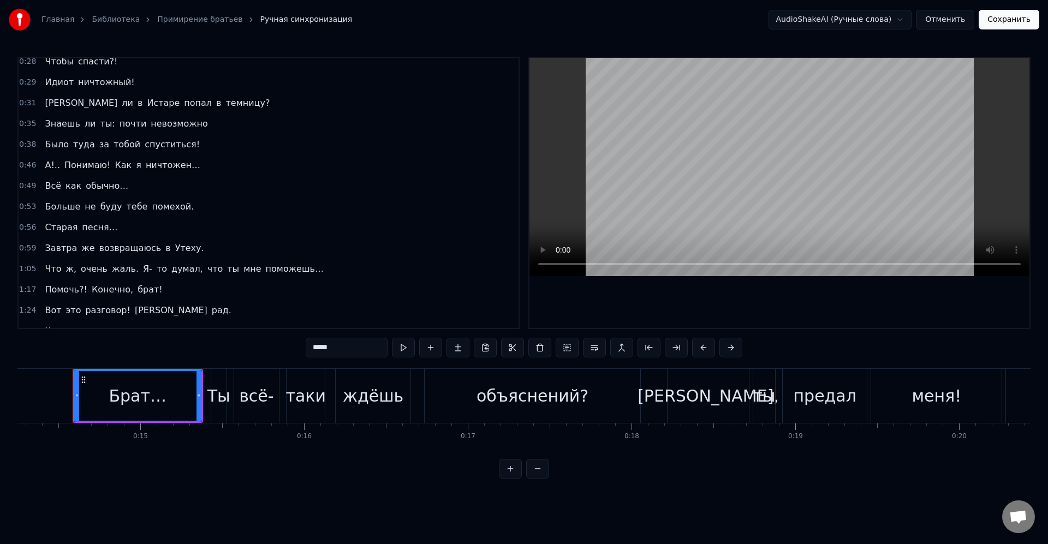 The height and width of the screenshot is (544, 1048). Describe the element at coordinates (295, 269) in the screenshot. I see `span: поможешь…` at that location.